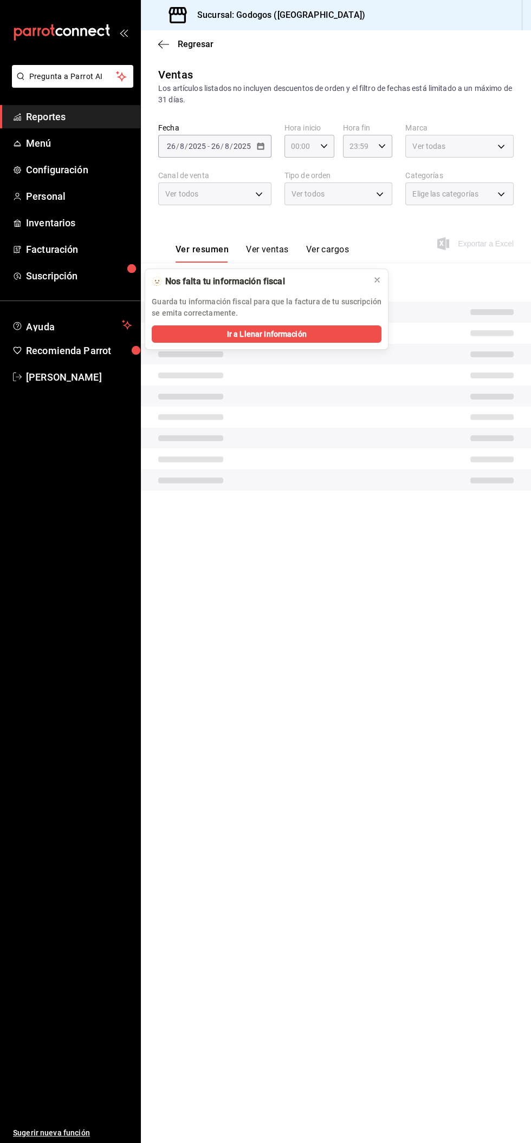 Image resolution: width=531 pixels, height=1143 pixels. Describe the element at coordinates (368, 128) in the screenshot. I see `label: Hora fin` at that location.